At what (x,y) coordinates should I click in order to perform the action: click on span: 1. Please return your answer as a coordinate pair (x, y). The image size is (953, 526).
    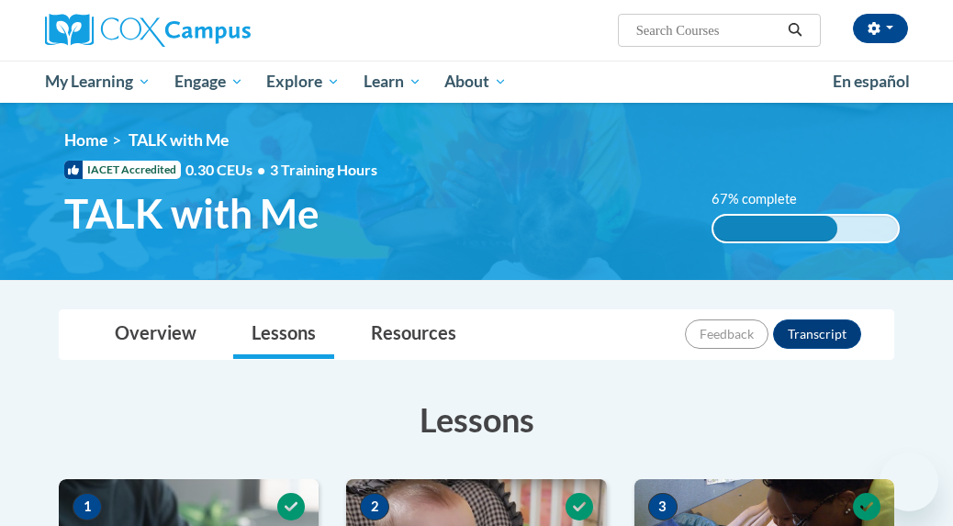
    Looking at the image, I should click on (87, 507).